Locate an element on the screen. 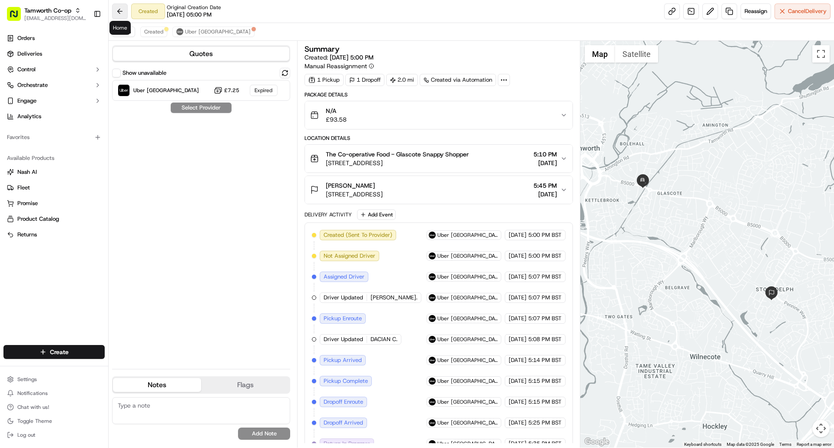 The height and width of the screenshot is (448, 834). span: 5:08 PM BST is located at coordinates (545, 339).